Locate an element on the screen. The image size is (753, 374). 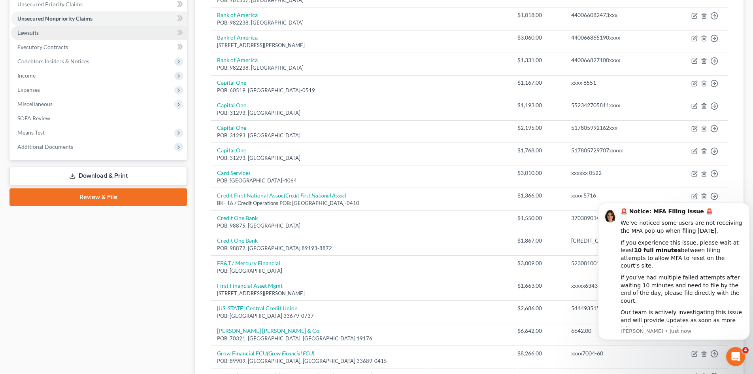
div: $1,018.00 is located at coordinates (538, 15).